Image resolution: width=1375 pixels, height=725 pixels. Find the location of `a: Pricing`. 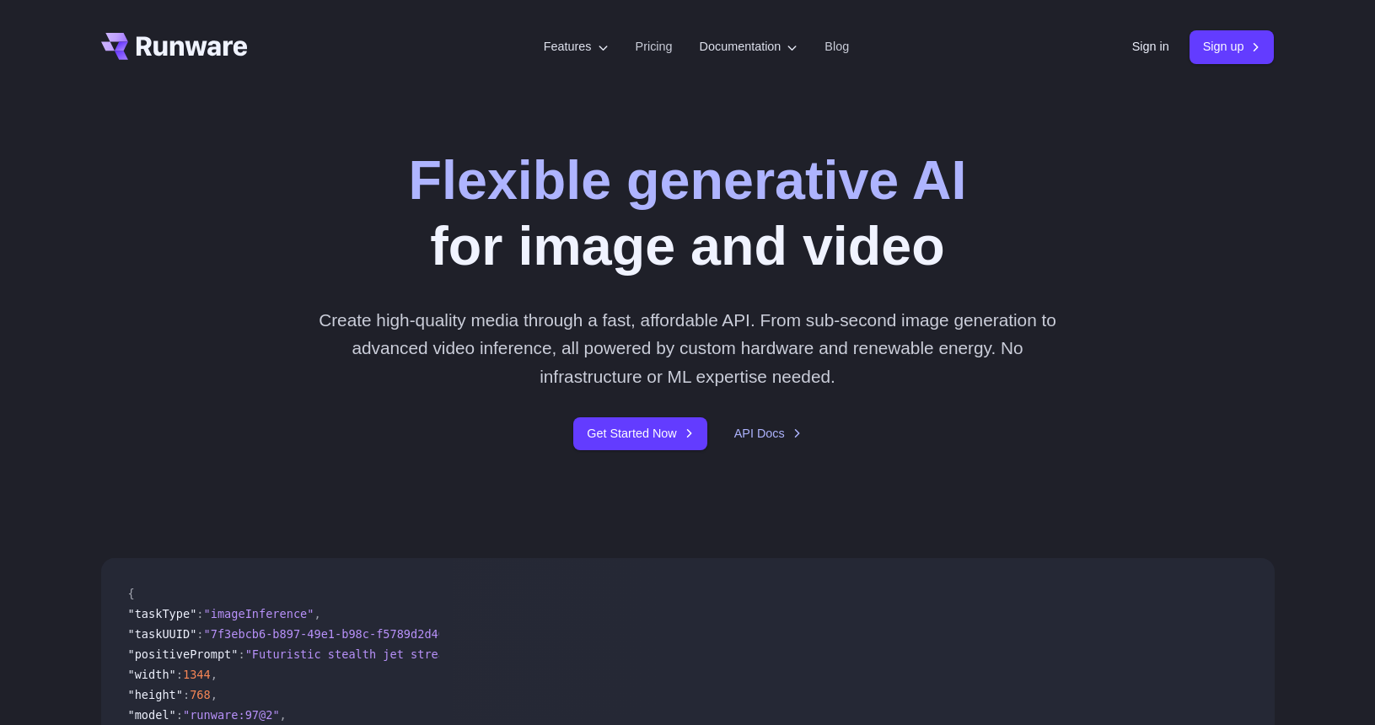

a: Pricing is located at coordinates (654, 46).